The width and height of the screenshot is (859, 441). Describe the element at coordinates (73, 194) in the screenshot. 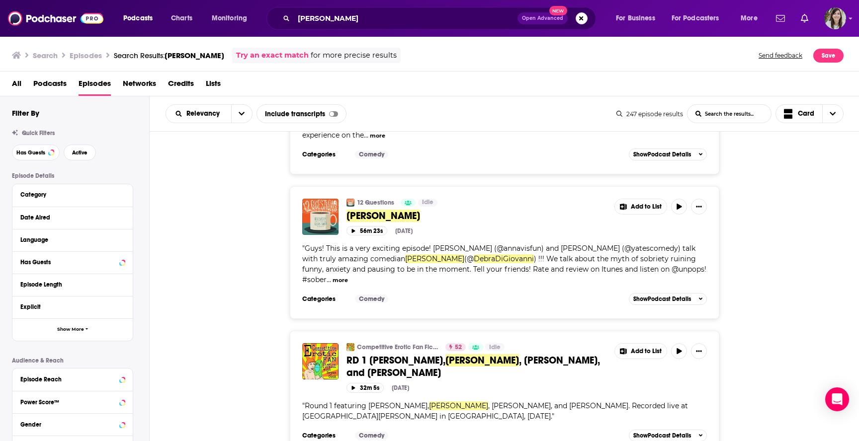

I see `button: Category` at that location.